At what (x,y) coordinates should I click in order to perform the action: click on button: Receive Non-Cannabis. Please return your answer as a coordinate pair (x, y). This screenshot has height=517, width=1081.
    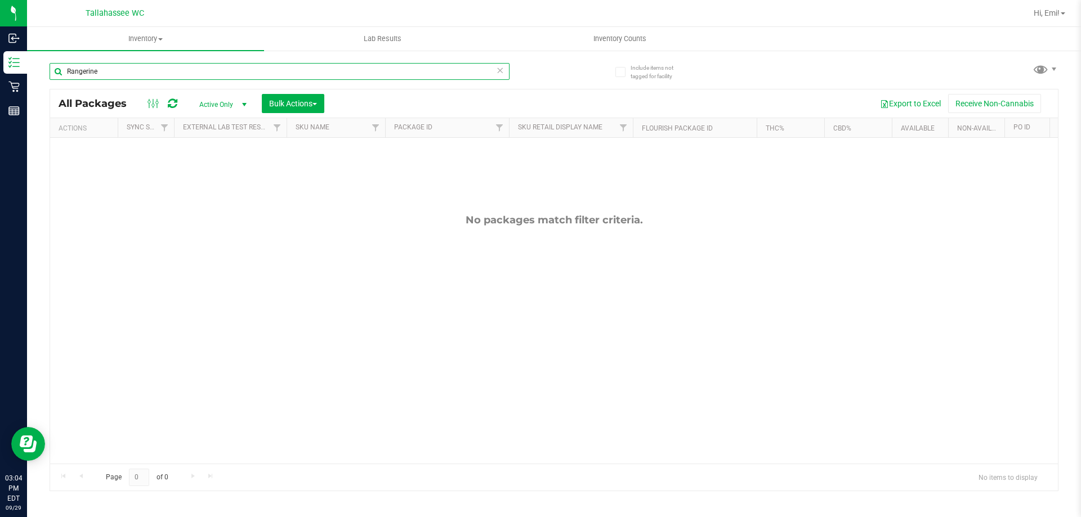
    Looking at the image, I should click on (994, 104).